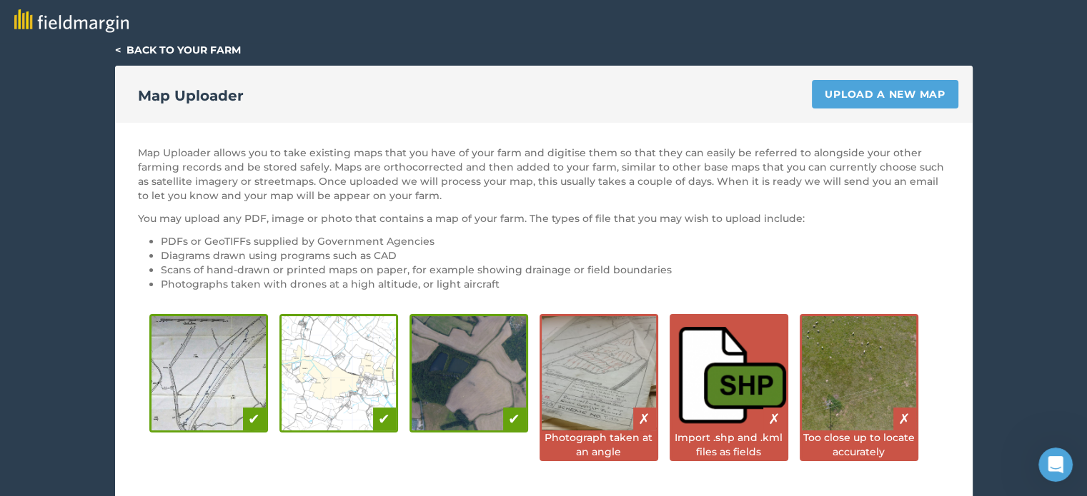 This screenshot has height=496, width=1087. What do you see at coordinates (555, 241) in the screenshot?
I see `li: PDFs or GeoTIFFs supplied by Government Agencies` at bounding box center [555, 241].